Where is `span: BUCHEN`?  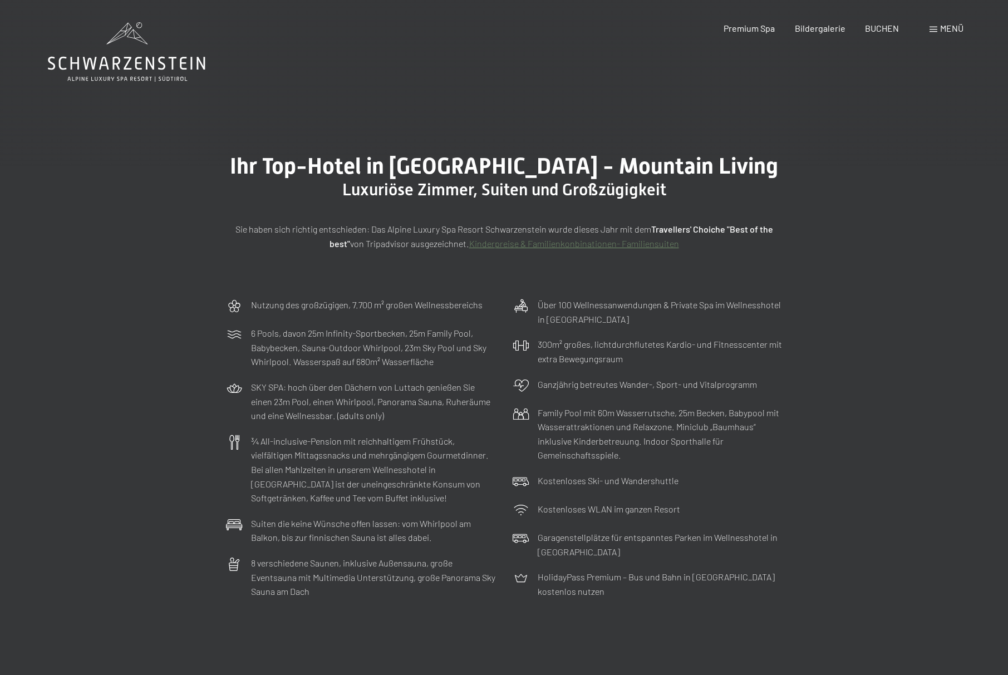 span: BUCHEN is located at coordinates (882, 28).